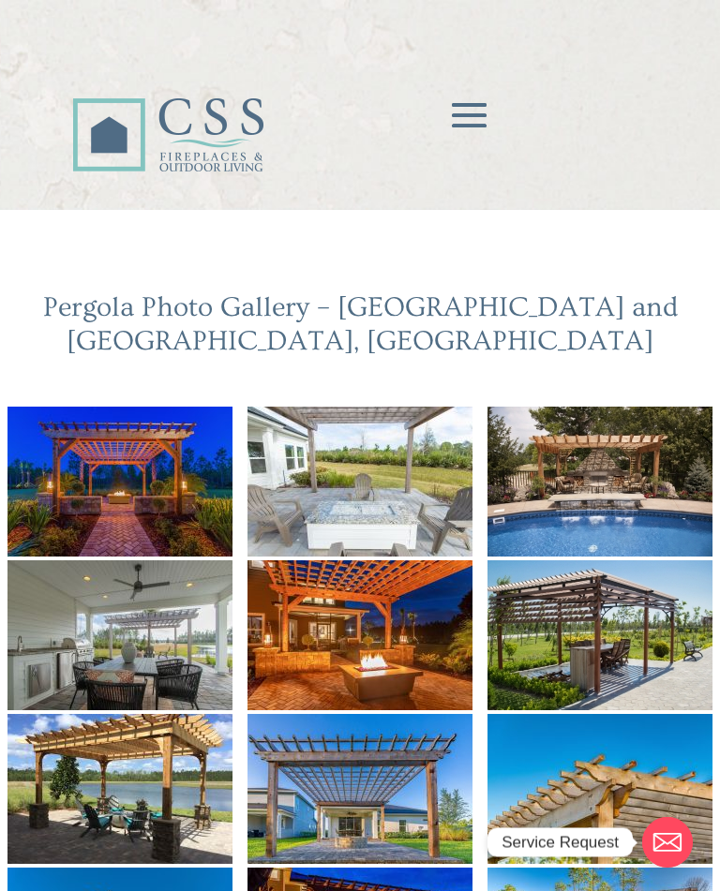 This screenshot has width=720, height=891. I want to click on img: 2, so click(360, 482).